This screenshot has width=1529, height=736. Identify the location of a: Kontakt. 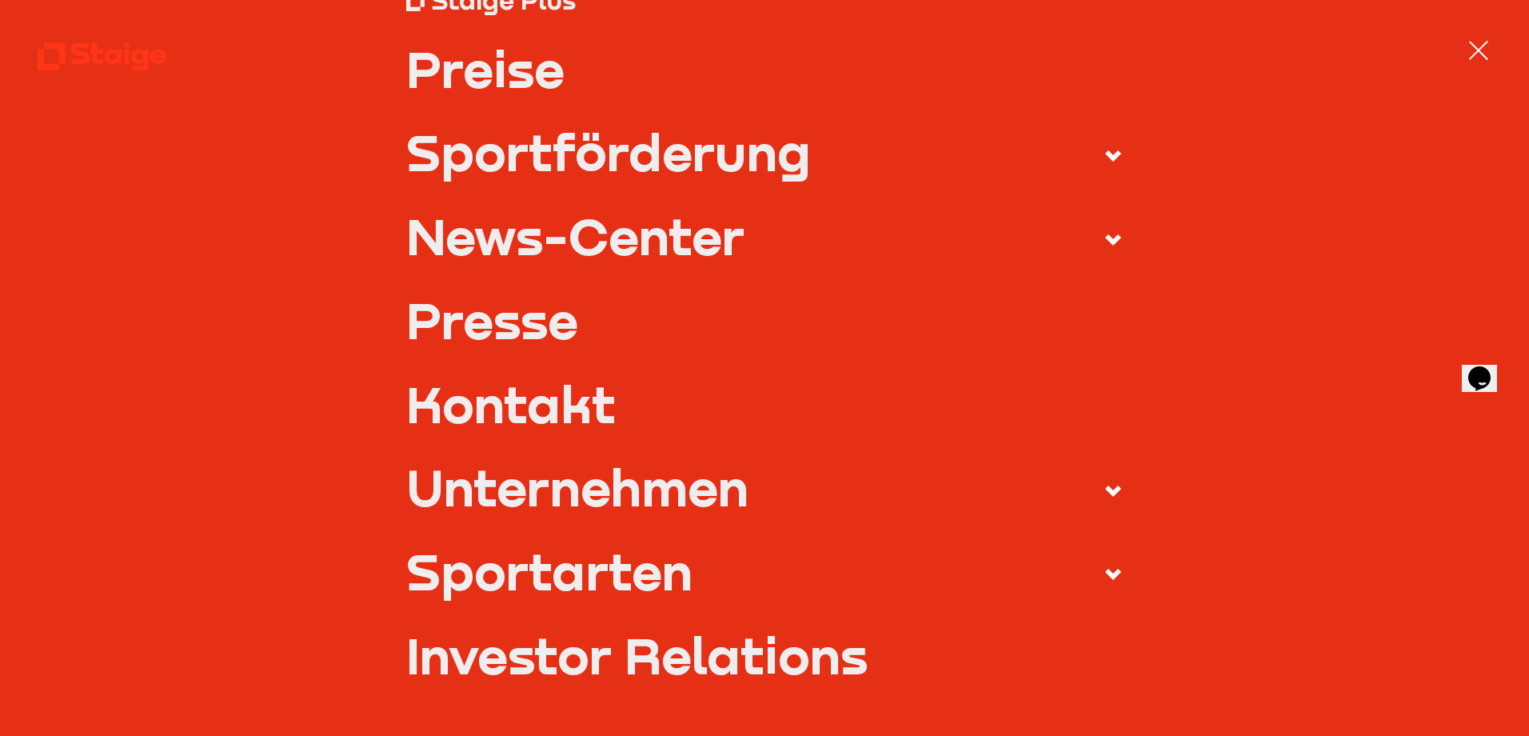
(765, 403).